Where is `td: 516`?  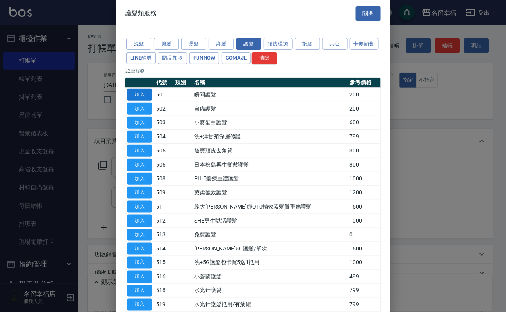
td: 516 is located at coordinates (164, 277).